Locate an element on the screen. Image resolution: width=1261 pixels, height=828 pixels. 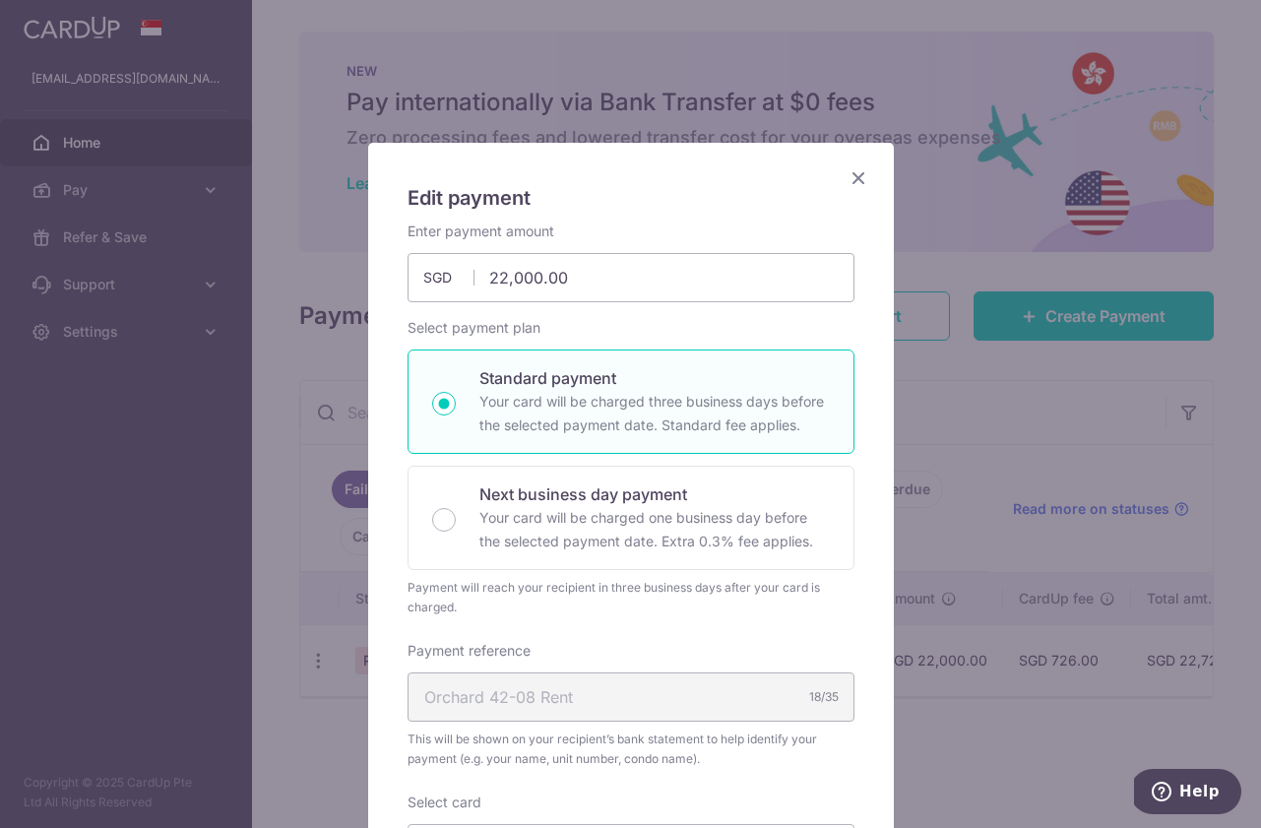
span: This will be shown on your recipient’s bank statement to help identify your payment (e.g. your na... is located at coordinates (631, 749).